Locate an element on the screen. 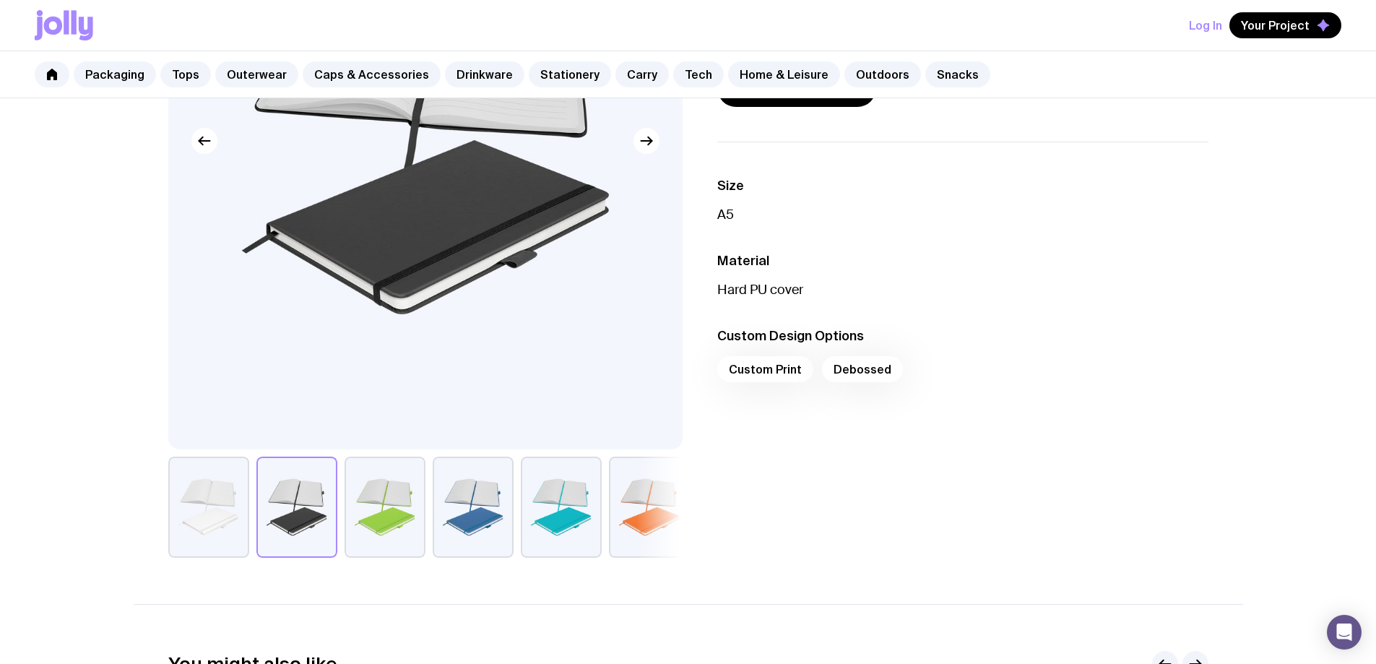 Image resolution: width=1376 pixels, height=664 pixels. button: Log In is located at coordinates (1206, 25).